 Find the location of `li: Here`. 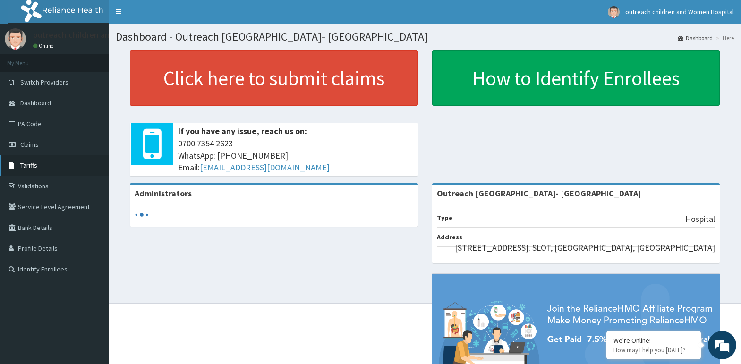

li: Here is located at coordinates (724, 38).